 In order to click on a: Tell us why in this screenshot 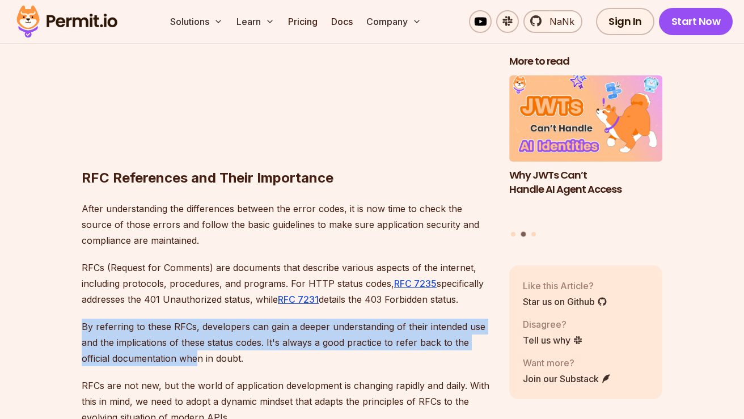, I will do `click(553, 340)`.